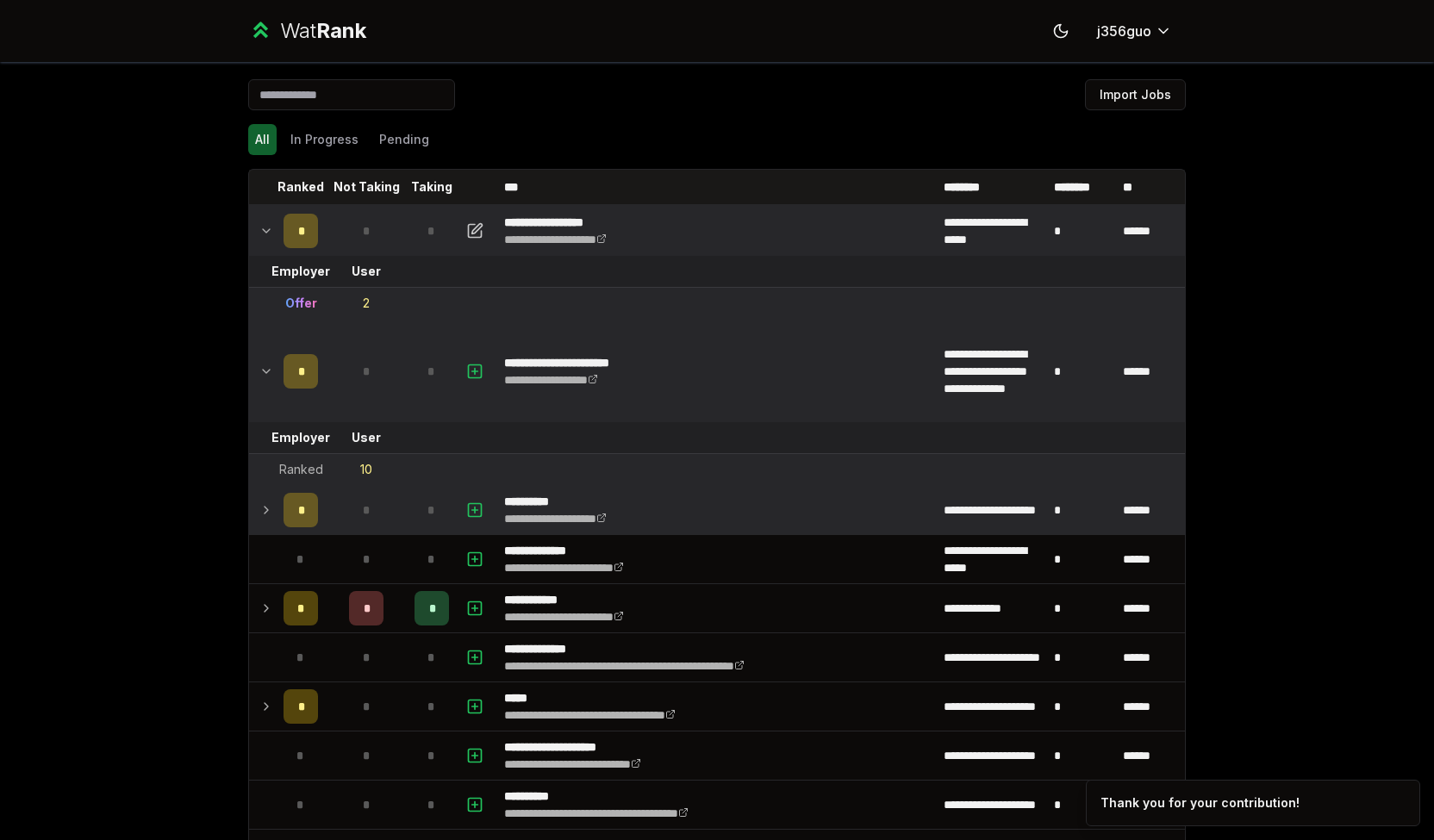 This screenshot has width=1434, height=840. Describe the element at coordinates (301, 304) in the screenshot. I see `div: Offer` at that location.